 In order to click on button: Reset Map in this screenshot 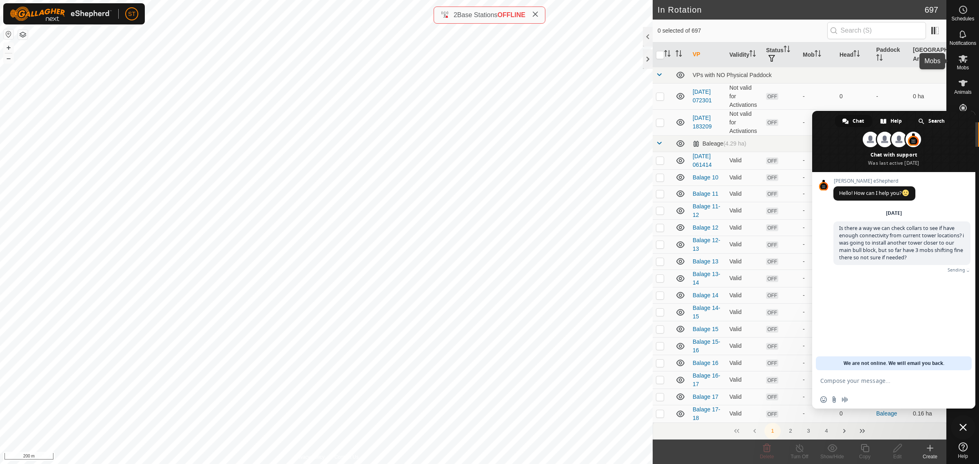, I will do `click(9, 34)`.